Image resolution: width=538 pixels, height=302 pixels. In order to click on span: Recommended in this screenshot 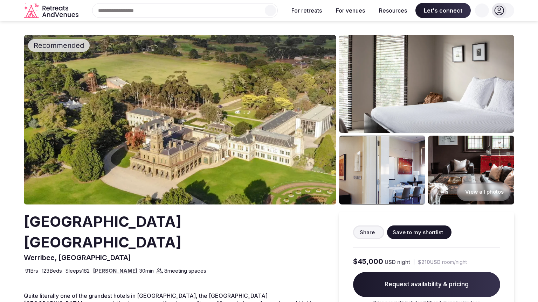, I will do `click(59, 46)`.